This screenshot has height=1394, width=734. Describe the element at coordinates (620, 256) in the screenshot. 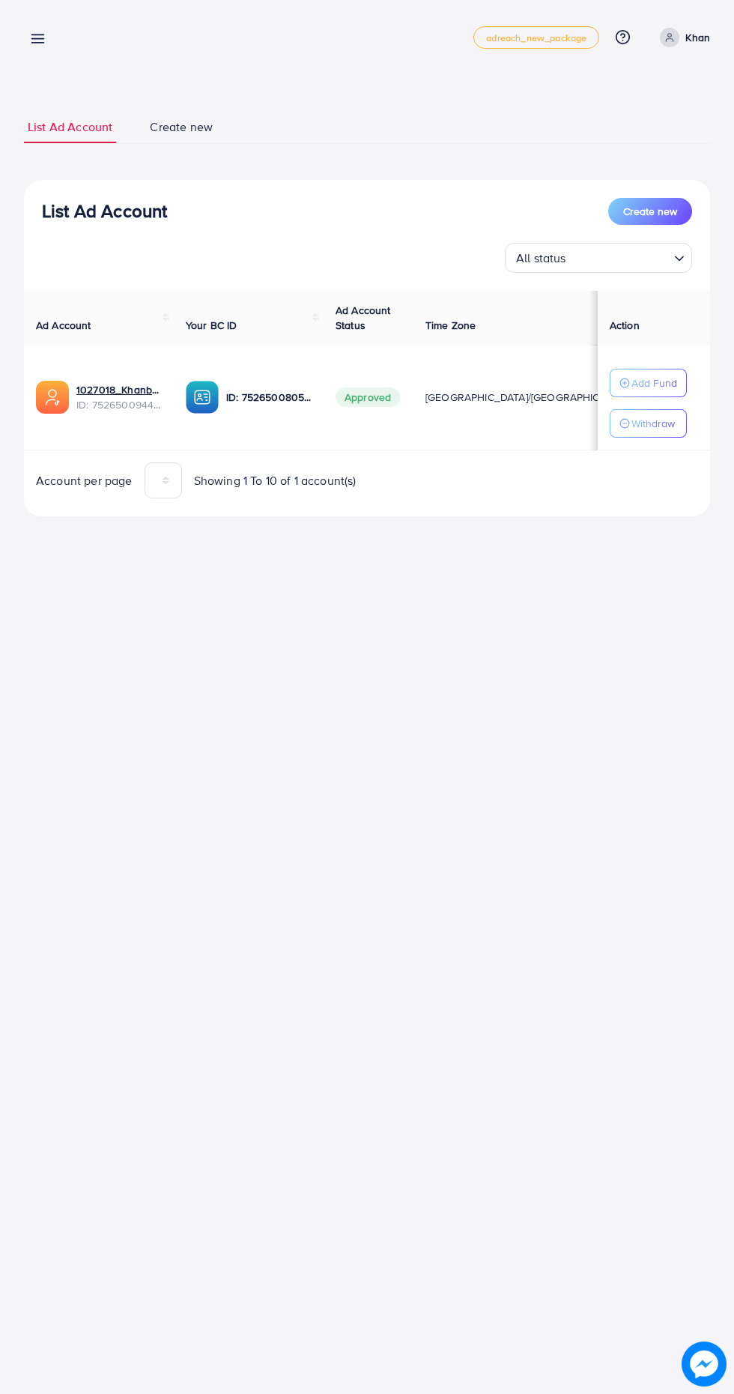

I see `input: Search for option` at that location.